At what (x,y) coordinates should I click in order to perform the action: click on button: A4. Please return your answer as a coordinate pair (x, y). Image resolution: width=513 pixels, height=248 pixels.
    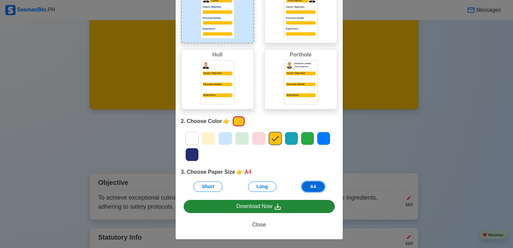
    Looking at the image, I should click on (313, 186).